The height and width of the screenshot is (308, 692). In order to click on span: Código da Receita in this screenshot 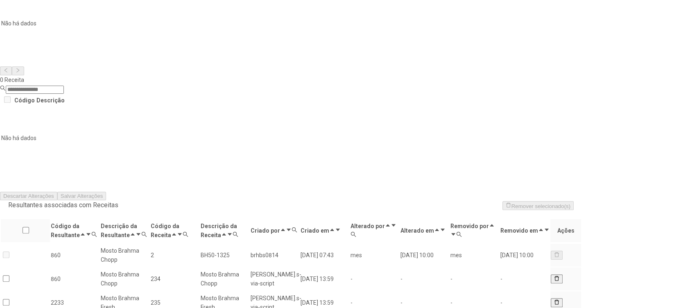, I will do `click(165, 230)`.